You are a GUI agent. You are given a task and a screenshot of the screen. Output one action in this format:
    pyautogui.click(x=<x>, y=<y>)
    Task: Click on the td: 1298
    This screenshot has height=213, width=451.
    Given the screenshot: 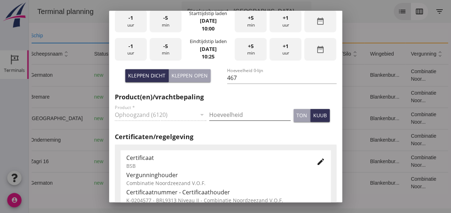 What is the action you would take?
    pyautogui.click(x=190, y=161)
    